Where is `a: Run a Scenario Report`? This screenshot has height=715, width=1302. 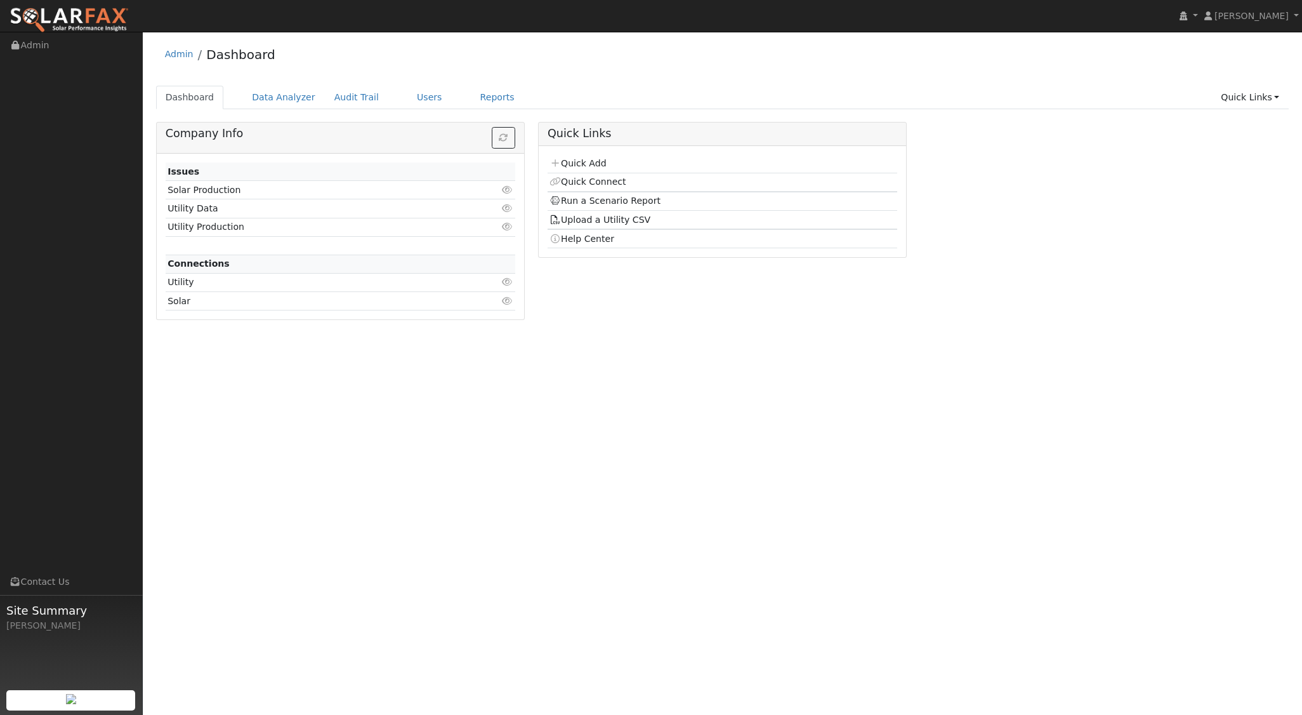
a: Run a Scenario Report is located at coordinates (605, 201).